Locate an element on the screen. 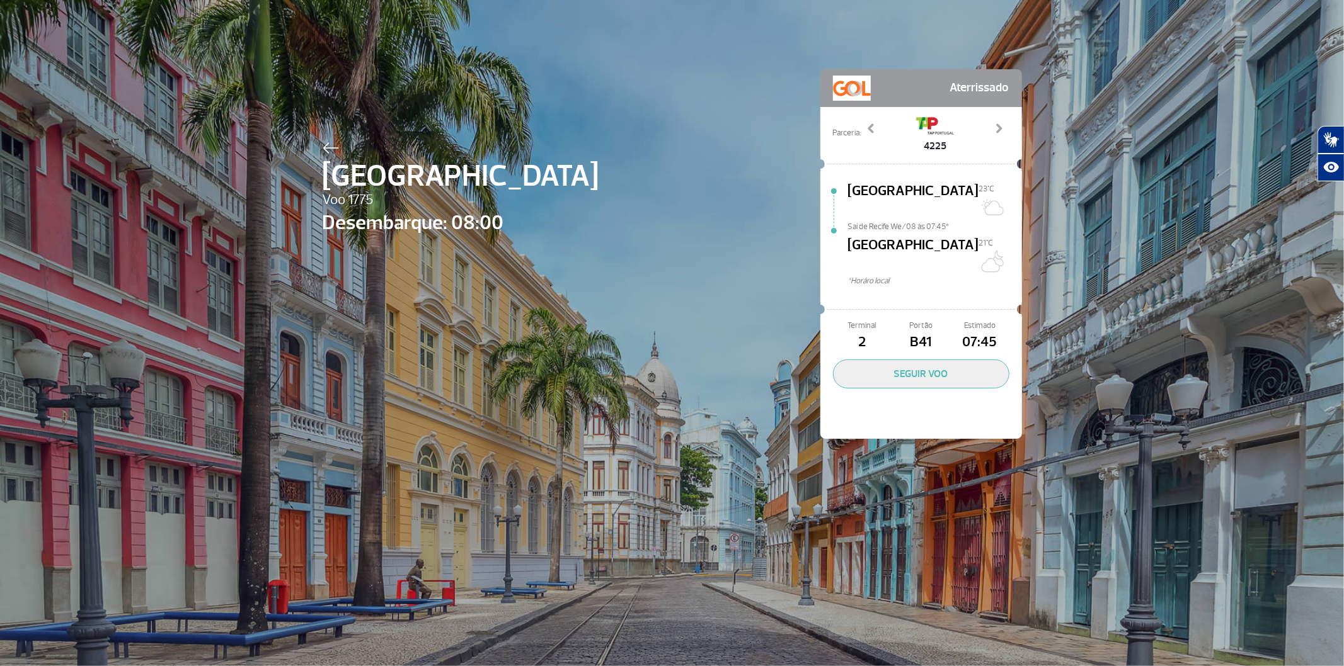  span: 4225 is located at coordinates (935, 146).